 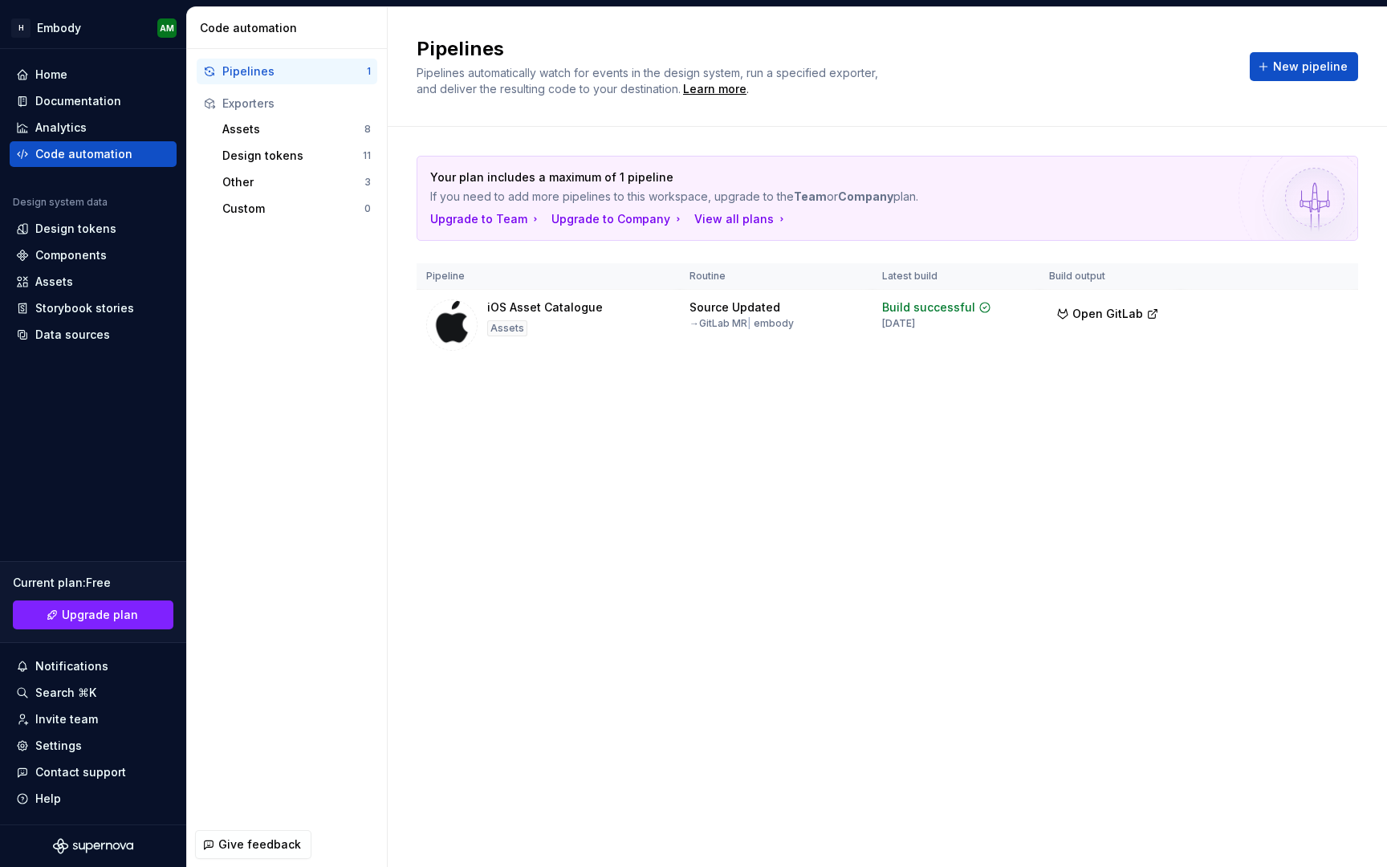 What do you see at coordinates (84, 308) in the screenshot?
I see `div: Storybook stories` at bounding box center [84, 308].